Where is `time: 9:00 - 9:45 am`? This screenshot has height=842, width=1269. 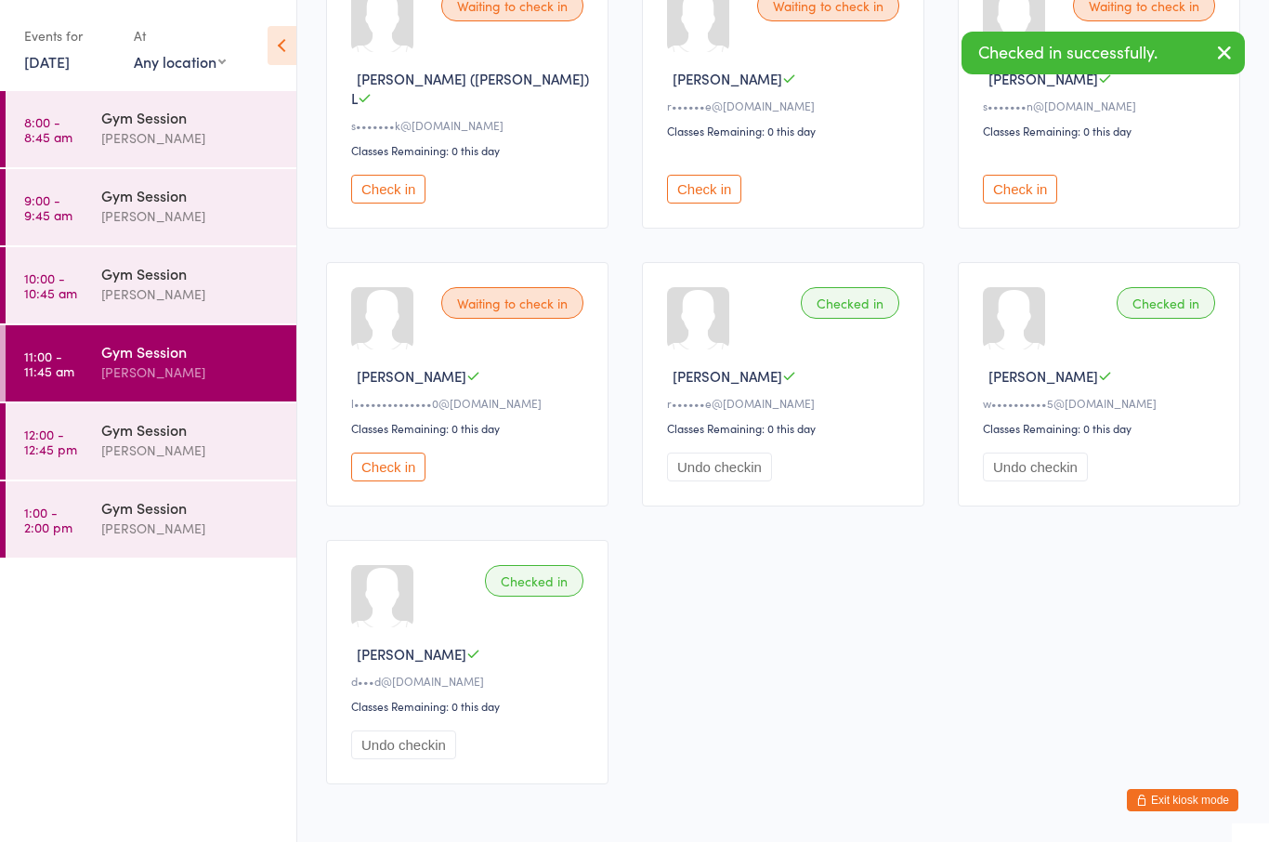
time: 9:00 - 9:45 am is located at coordinates (48, 207).